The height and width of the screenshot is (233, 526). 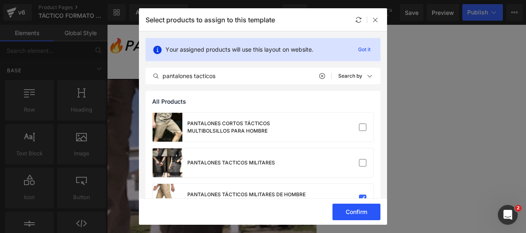 I want to click on button: Confirm, so click(x=357, y=212).